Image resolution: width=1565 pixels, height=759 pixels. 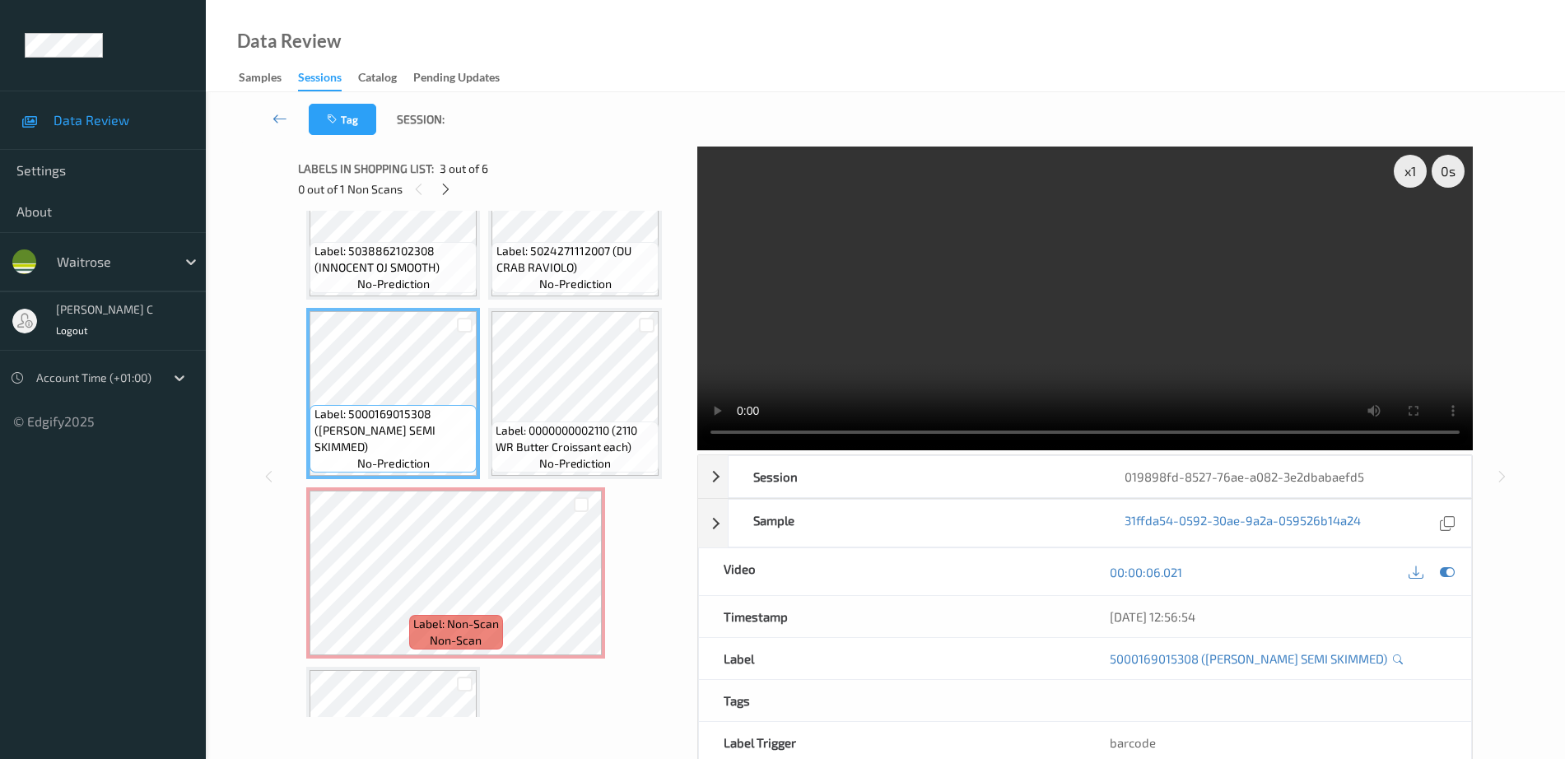 I want to click on div: 0 s, so click(x=1449, y=171).